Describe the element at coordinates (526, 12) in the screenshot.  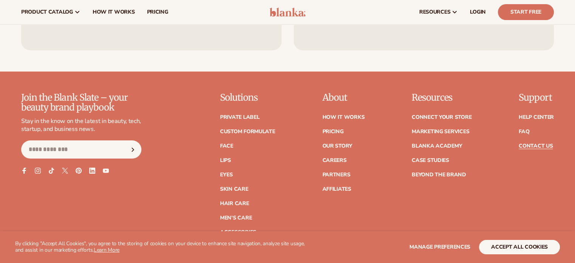
I see `a: Start Free` at that location.